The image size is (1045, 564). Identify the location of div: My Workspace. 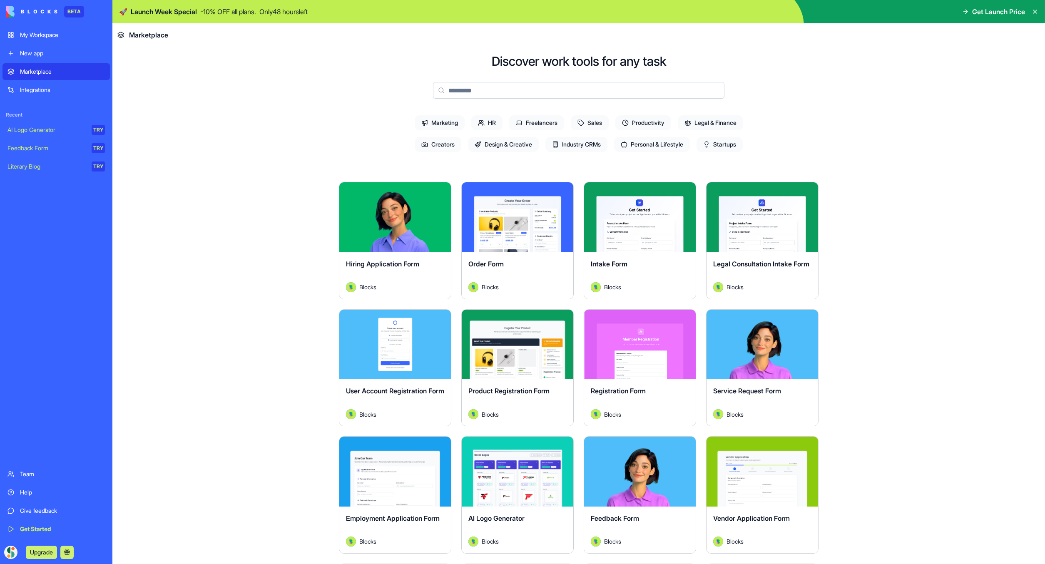
(62, 35).